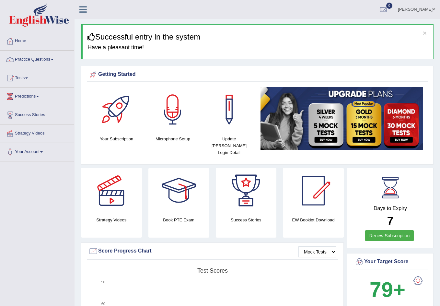  Describe the element at coordinates (37, 77) in the screenshot. I see `a: Tests` at that location.